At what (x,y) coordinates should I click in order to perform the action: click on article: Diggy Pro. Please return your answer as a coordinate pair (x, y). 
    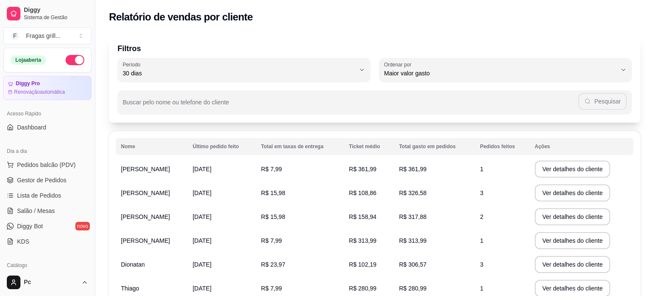
    Looking at the image, I should click on (28, 83).